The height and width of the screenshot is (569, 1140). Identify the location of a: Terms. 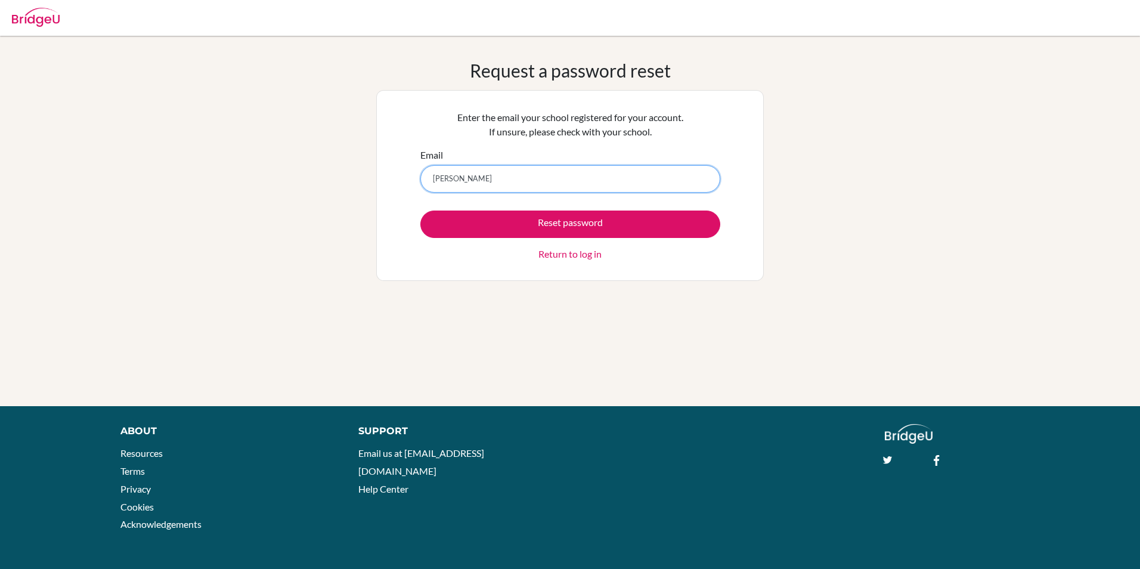
(132, 471).